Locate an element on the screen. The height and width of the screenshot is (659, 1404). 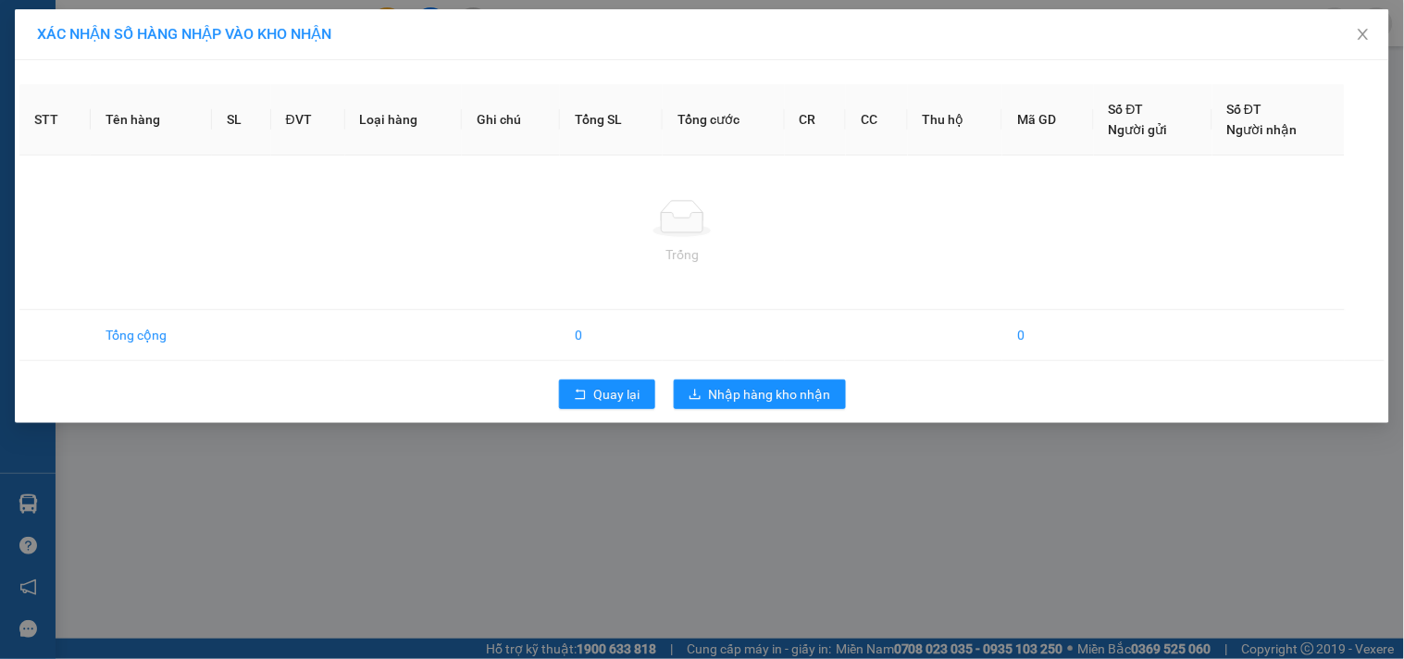
th: Tên hàng is located at coordinates (151, 119).